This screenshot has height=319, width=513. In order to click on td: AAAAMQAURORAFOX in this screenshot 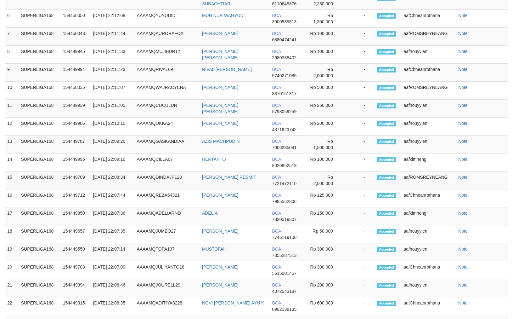, I will do `click(167, 37)`.